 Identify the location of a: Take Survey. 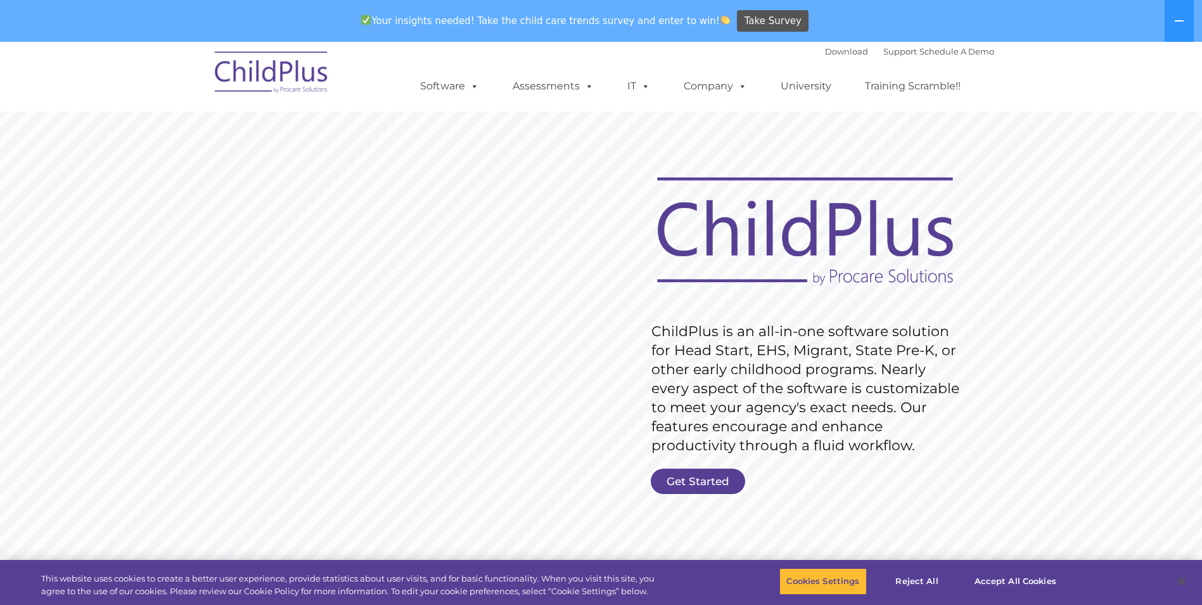
(773, 21).